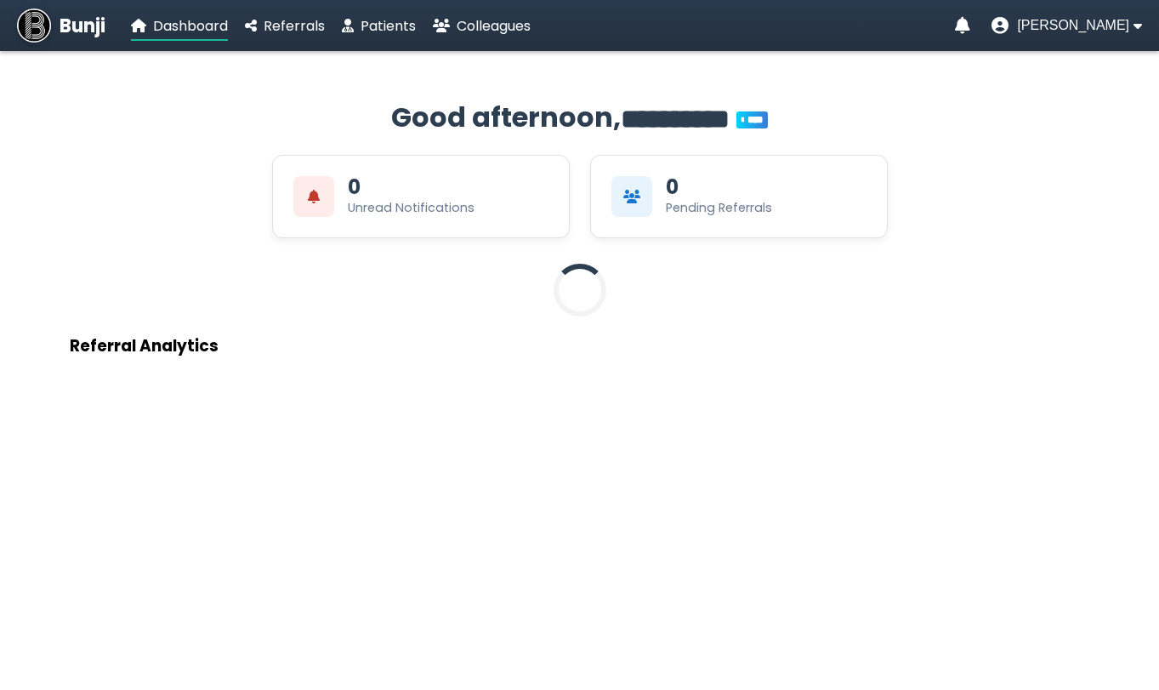 This screenshot has height=690, width=1159. Describe the element at coordinates (82, 26) in the screenshot. I see `span: Bunji` at that location.